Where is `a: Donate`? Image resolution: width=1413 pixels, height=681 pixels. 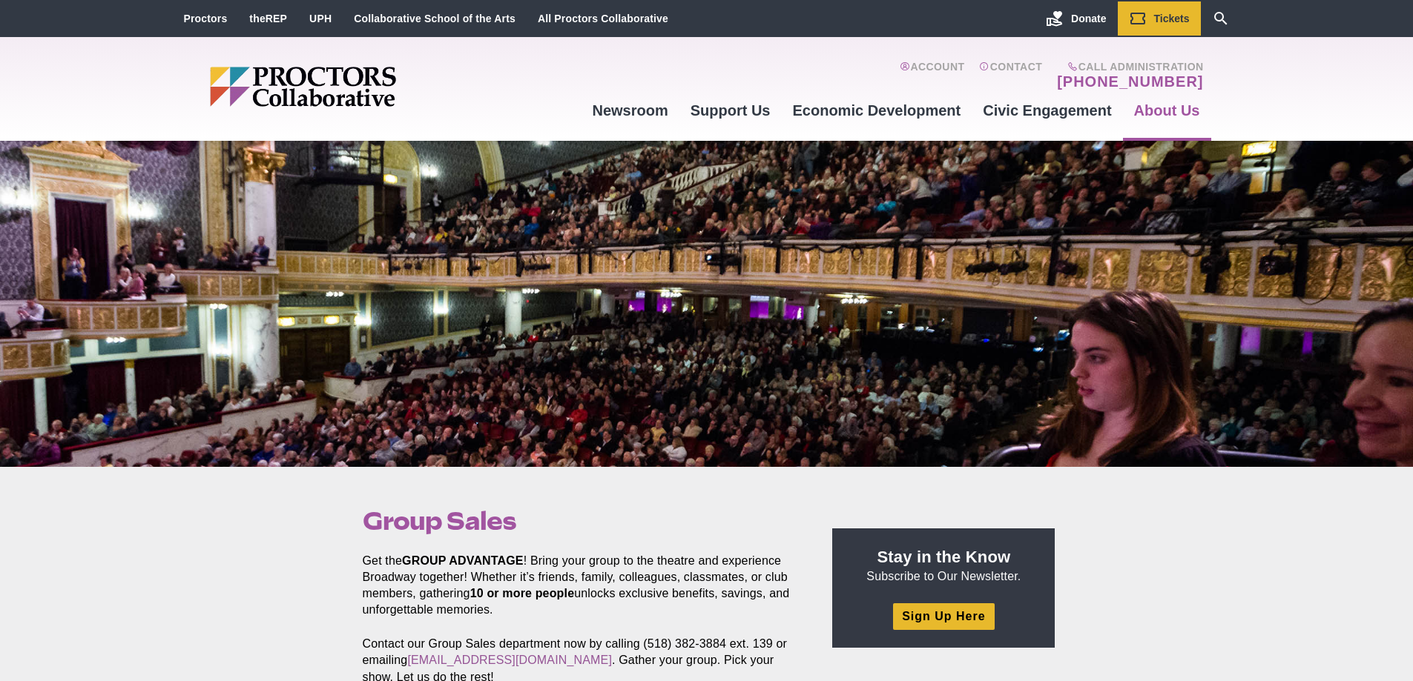 a: Donate is located at coordinates (1075, 19).